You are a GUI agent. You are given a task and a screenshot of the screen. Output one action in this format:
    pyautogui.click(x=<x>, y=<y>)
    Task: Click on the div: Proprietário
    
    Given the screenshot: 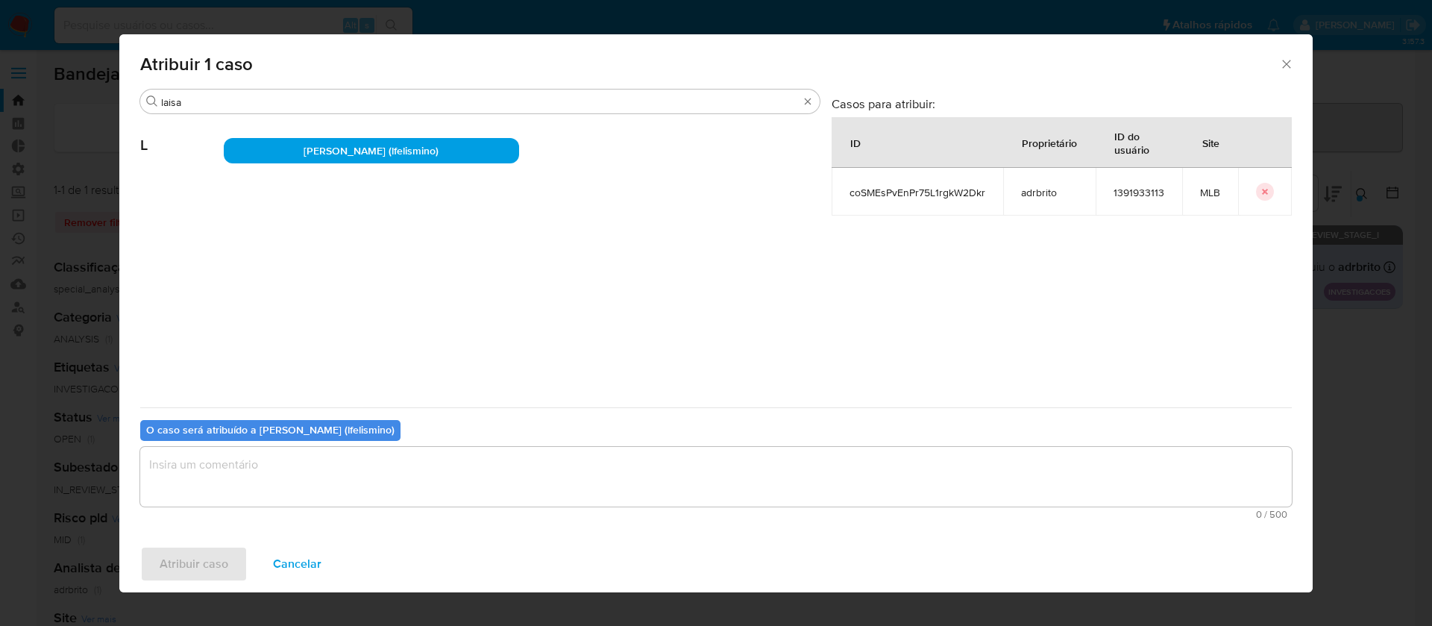 What is the action you would take?
    pyautogui.click(x=1050, y=142)
    